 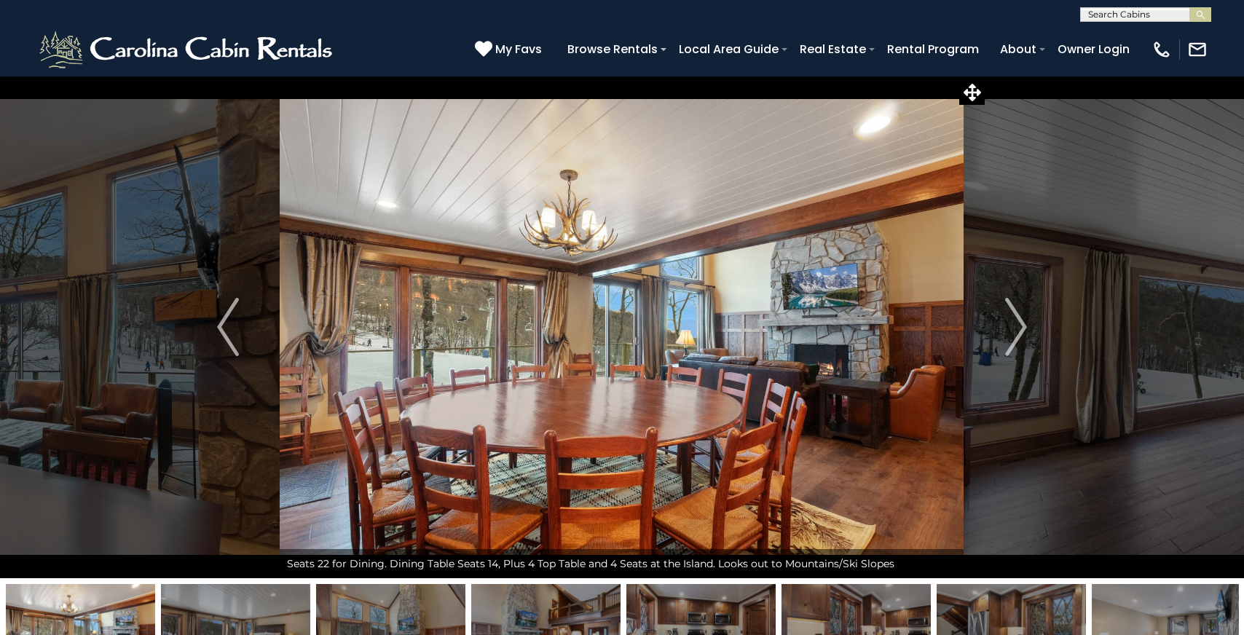 What do you see at coordinates (621, 564) in the screenshot?
I see `div: Seats 22 for Dining. Dining Table Seats 14, Plus 4 Top Table and 4 Seats at the Island. Looks out...` at bounding box center [621, 564].